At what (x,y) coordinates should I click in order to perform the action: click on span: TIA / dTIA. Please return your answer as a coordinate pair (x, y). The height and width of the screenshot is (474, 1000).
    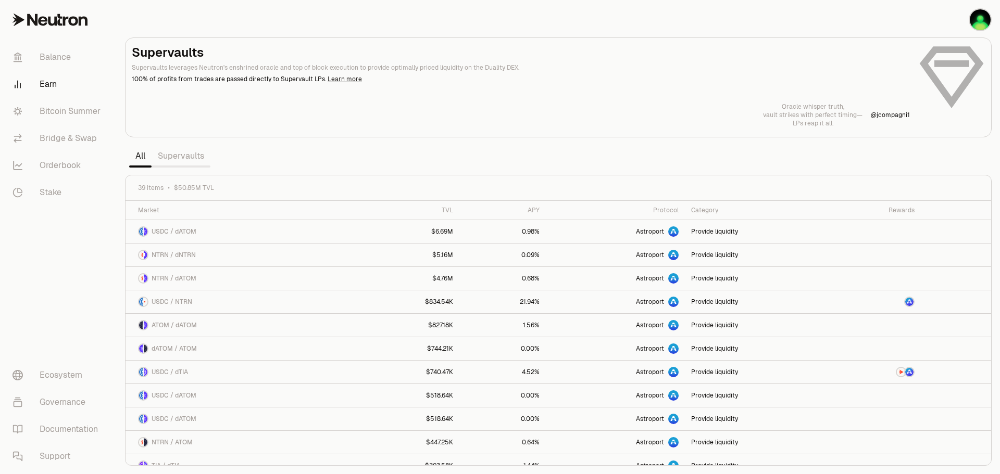
    Looking at the image, I should click on (166, 466).